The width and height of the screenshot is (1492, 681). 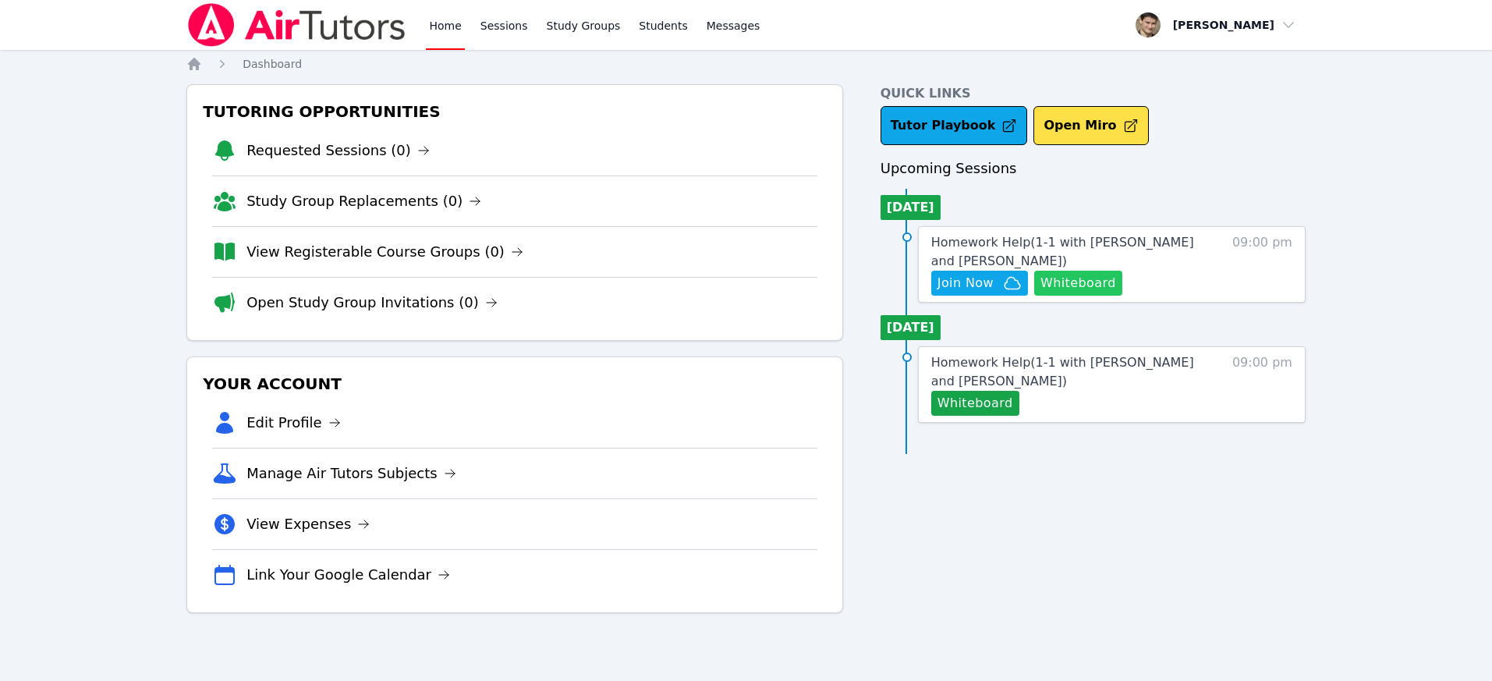 What do you see at coordinates (372, 303) in the screenshot?
I see `a: Open Study Group Invitations (0)` at bounding box center [372, 303].